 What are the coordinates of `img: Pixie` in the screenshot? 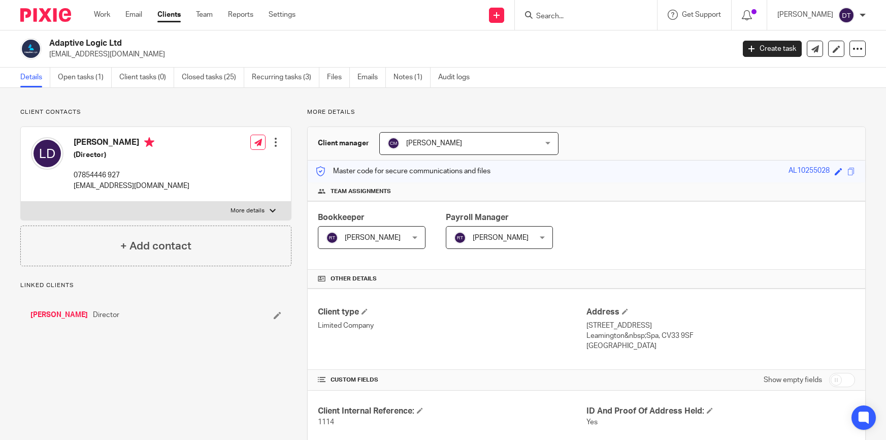 It's located at (46, 15).